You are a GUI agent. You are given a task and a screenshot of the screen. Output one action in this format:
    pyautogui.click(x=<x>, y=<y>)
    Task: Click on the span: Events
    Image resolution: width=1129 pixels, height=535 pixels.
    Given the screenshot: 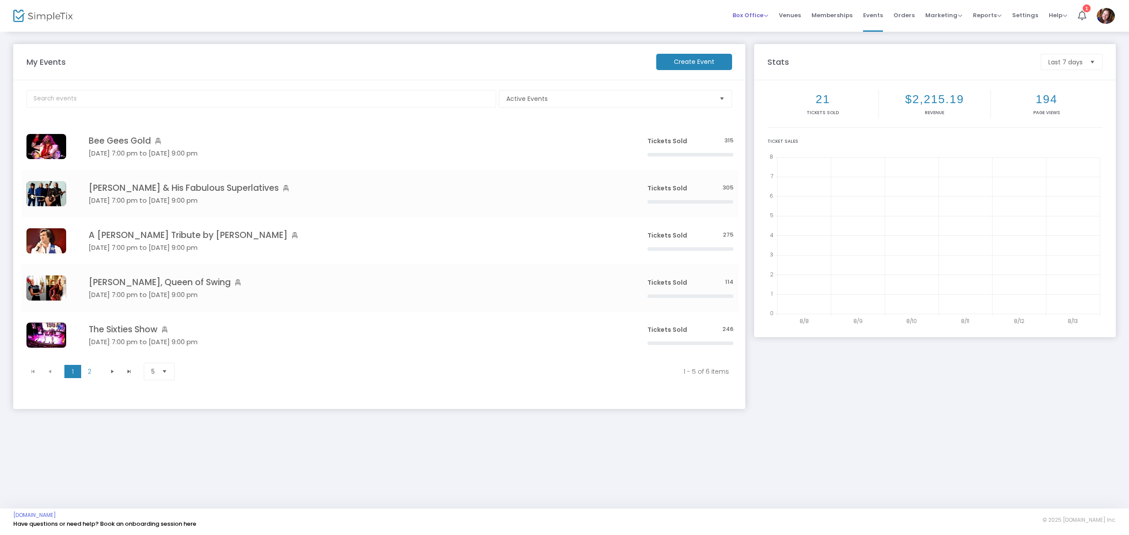 What is the action you would take?
    pyautogui.click(x=873, y=15)
    